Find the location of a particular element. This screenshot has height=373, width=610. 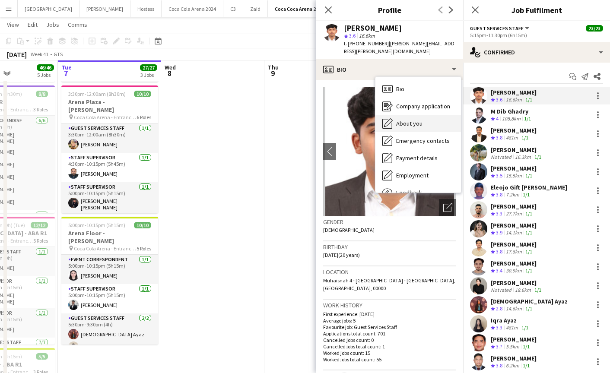

button: Coca Cola Arena 2024 is located at coordinates (192, 9).